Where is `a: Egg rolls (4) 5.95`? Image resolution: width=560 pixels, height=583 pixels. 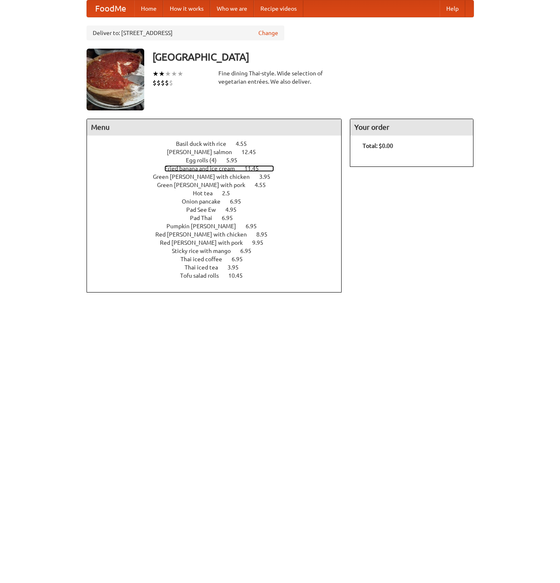 a: Egg rolls (4) 5.95 is located at coordinates (219, 160).